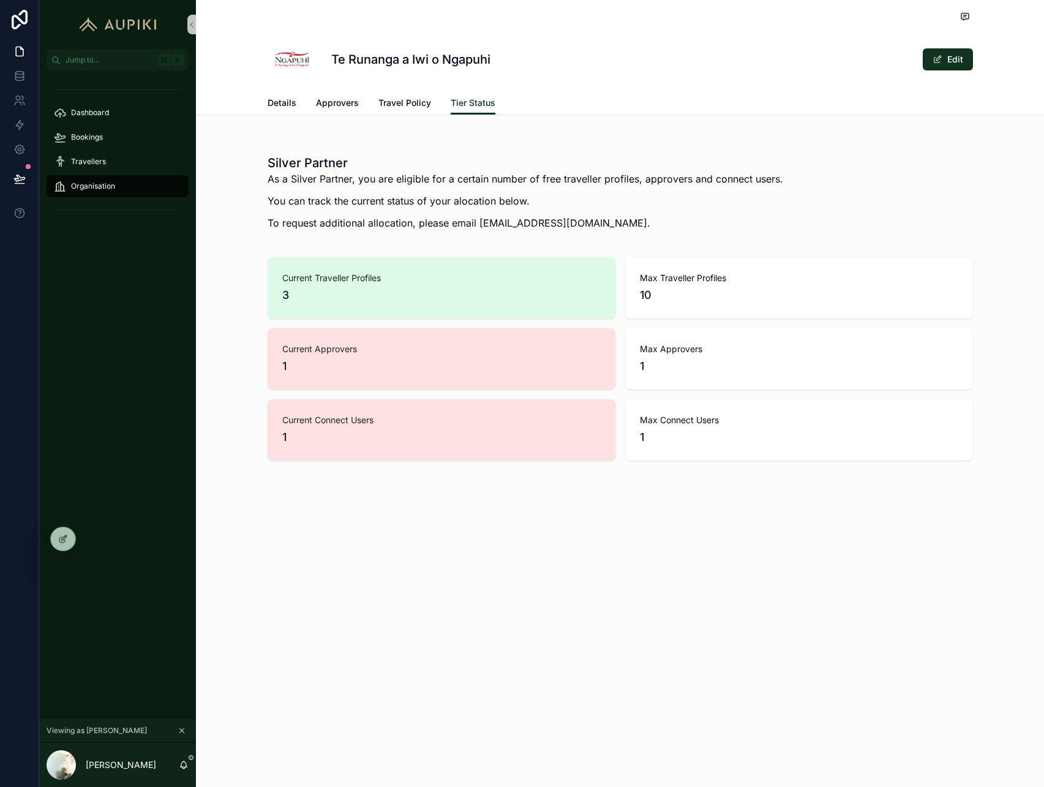 This screenshot has width=1044, height=787. Describe the element at coordinates (799, 349) in the screenshot. I see `span: Max Approvers` at that location.